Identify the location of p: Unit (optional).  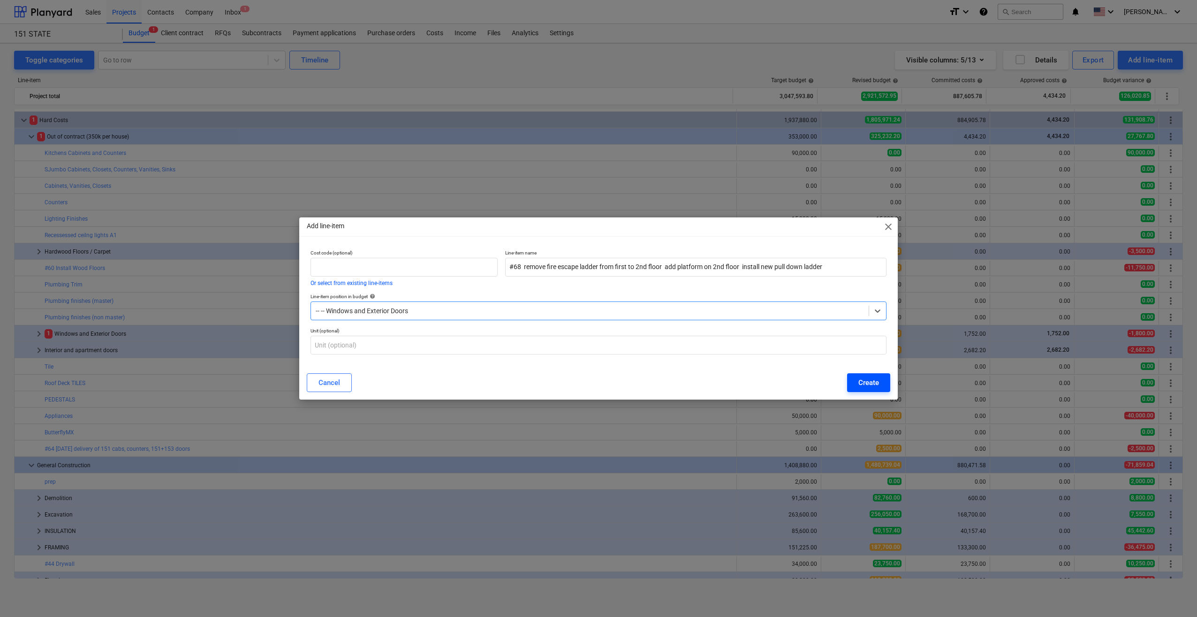
(599, 331).